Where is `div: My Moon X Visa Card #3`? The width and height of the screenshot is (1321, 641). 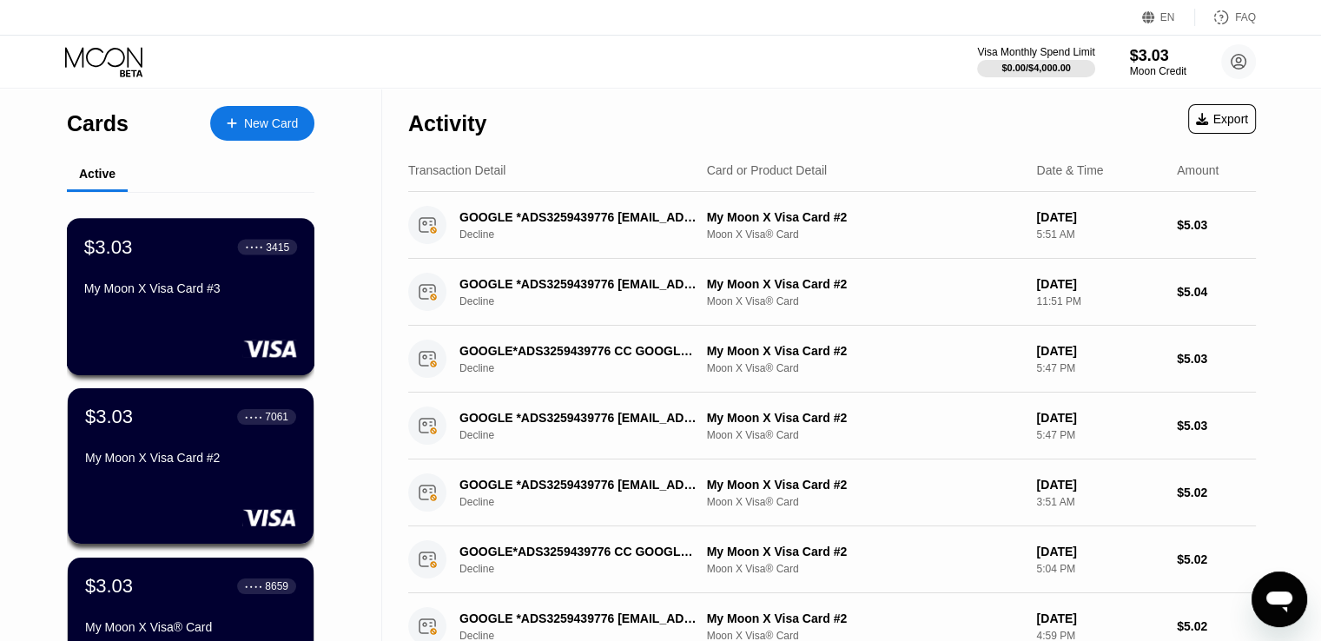
div: My Moon X Visa Card #3 is located at coordinates (190, 288).